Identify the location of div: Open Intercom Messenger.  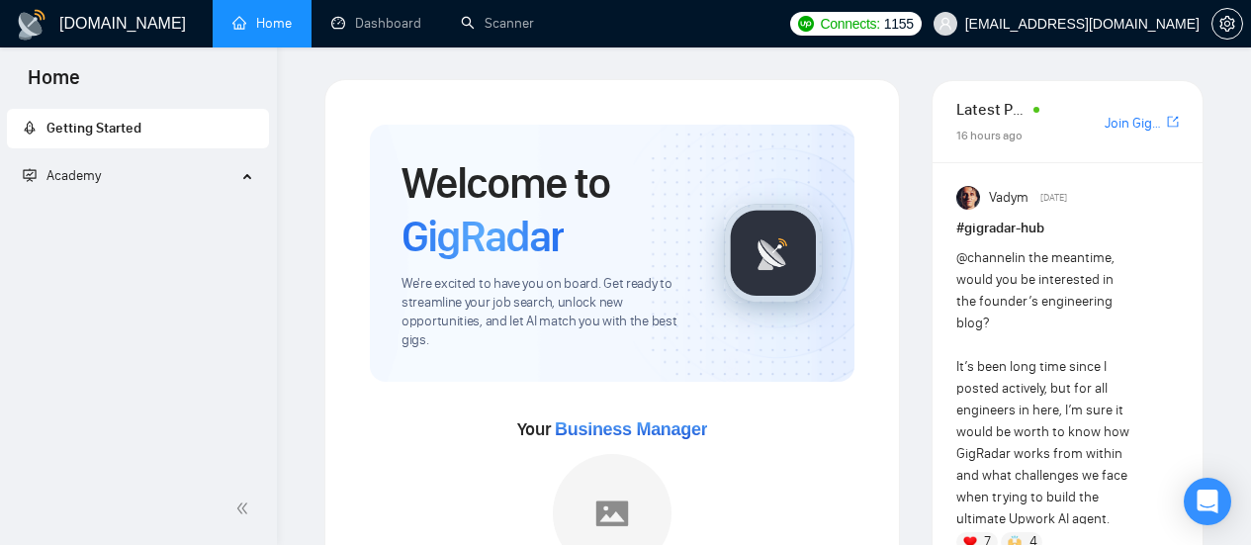
(1207, 501).